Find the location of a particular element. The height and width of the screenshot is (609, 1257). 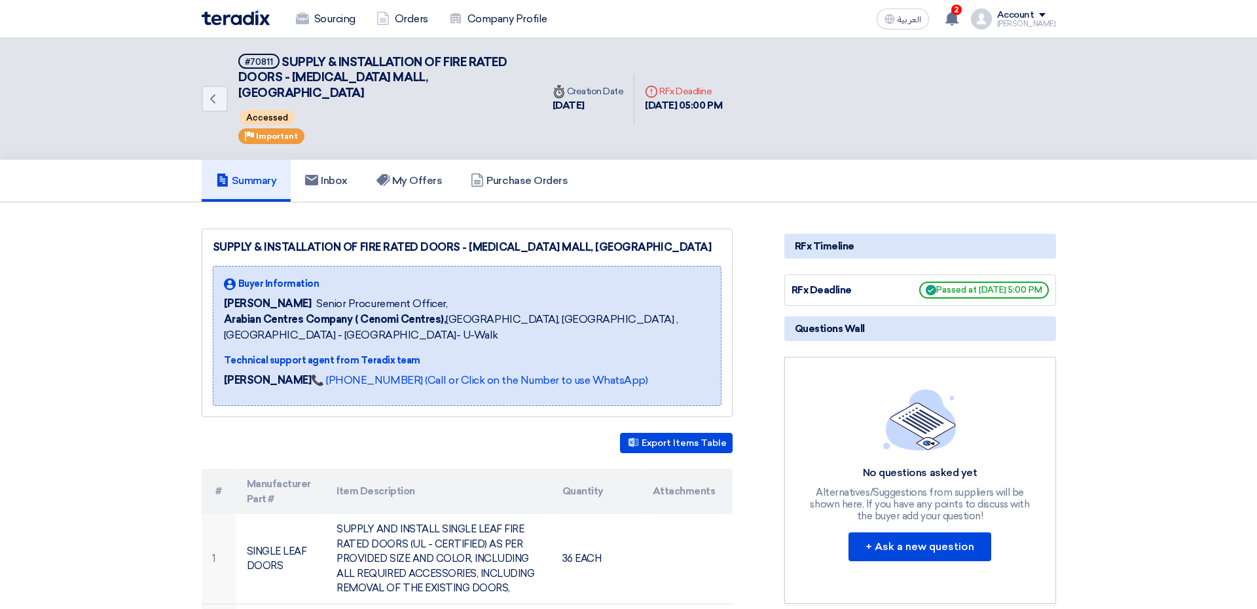

img: Teradix logo is located at coordinates (236, 18).